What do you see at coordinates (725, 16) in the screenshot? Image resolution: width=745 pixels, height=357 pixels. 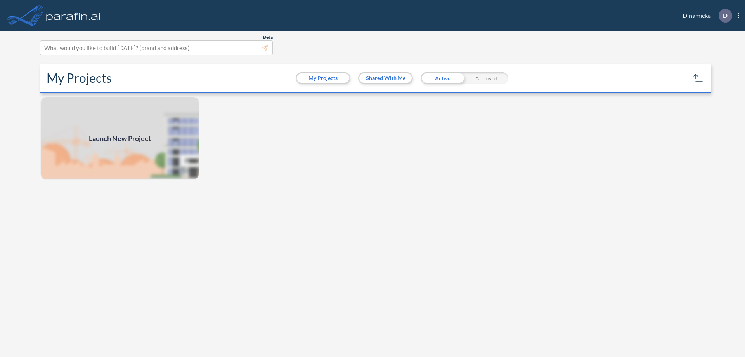 I see `p: D` at bounding box center [725, 16].